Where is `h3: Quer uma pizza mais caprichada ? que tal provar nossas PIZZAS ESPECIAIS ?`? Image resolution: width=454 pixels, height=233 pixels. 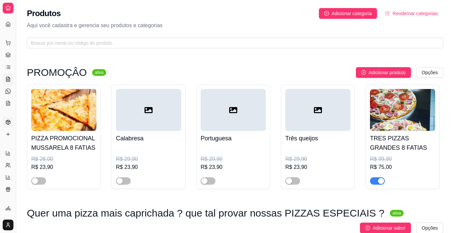
h3: Quer uma pizza mais caprichada ? que tal provar nossas PIZZAS ESPECIAIS ? is located at coordinates (206, 213).